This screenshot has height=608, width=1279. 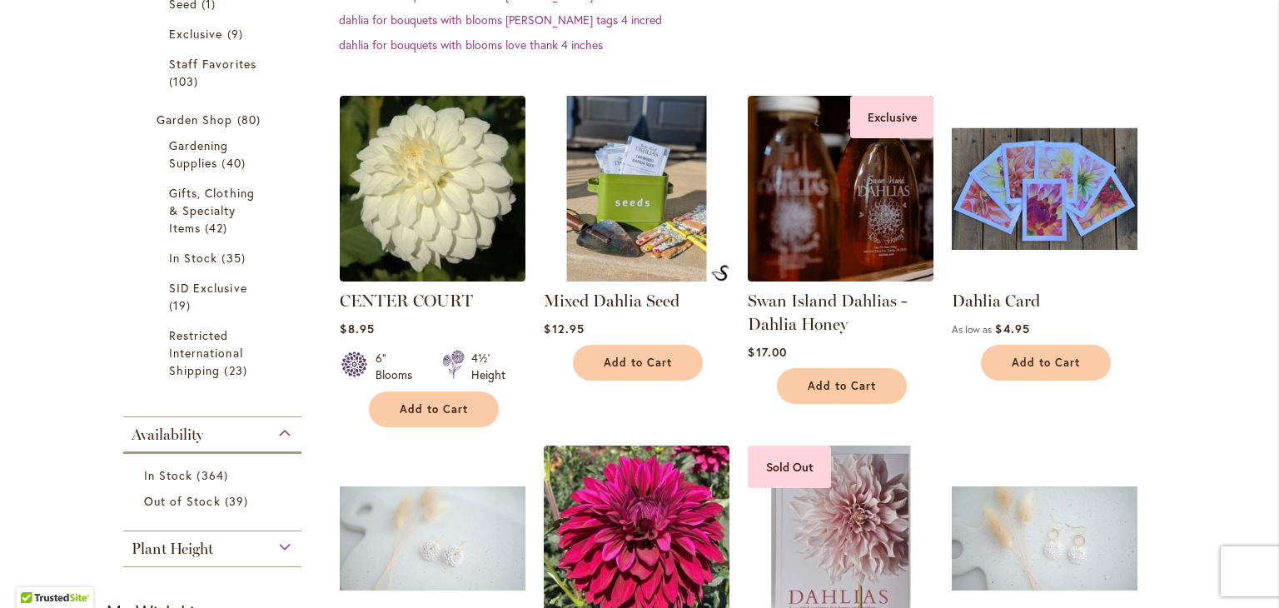 What do you see at coordinates (237, 33) in the screenshot?
I see `span: 9` at bounding box center [237, 33].